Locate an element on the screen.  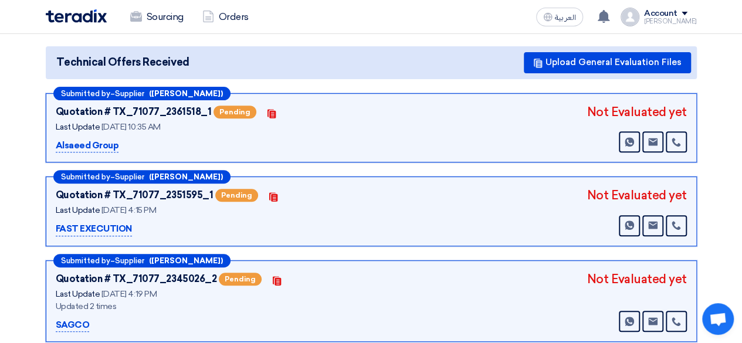
p: SAGCO is located at coordinates (73, 325).